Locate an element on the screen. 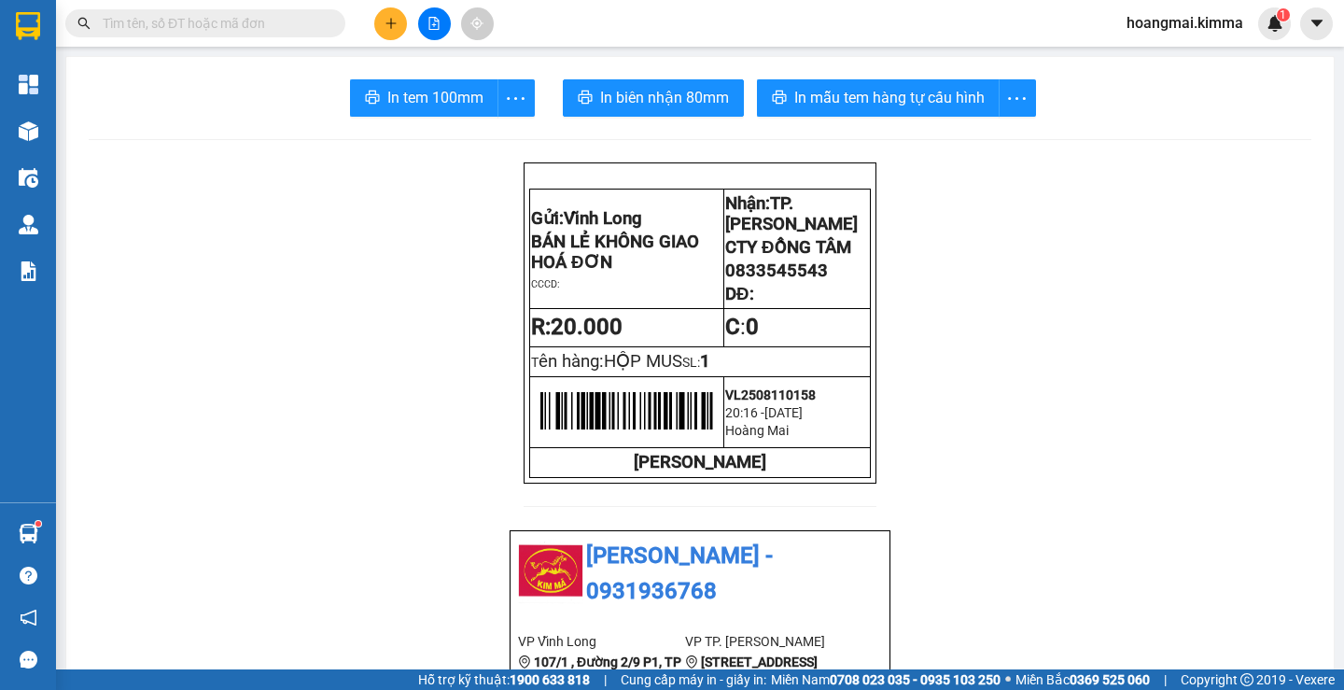  span: message is located at coordinates (28, 659).